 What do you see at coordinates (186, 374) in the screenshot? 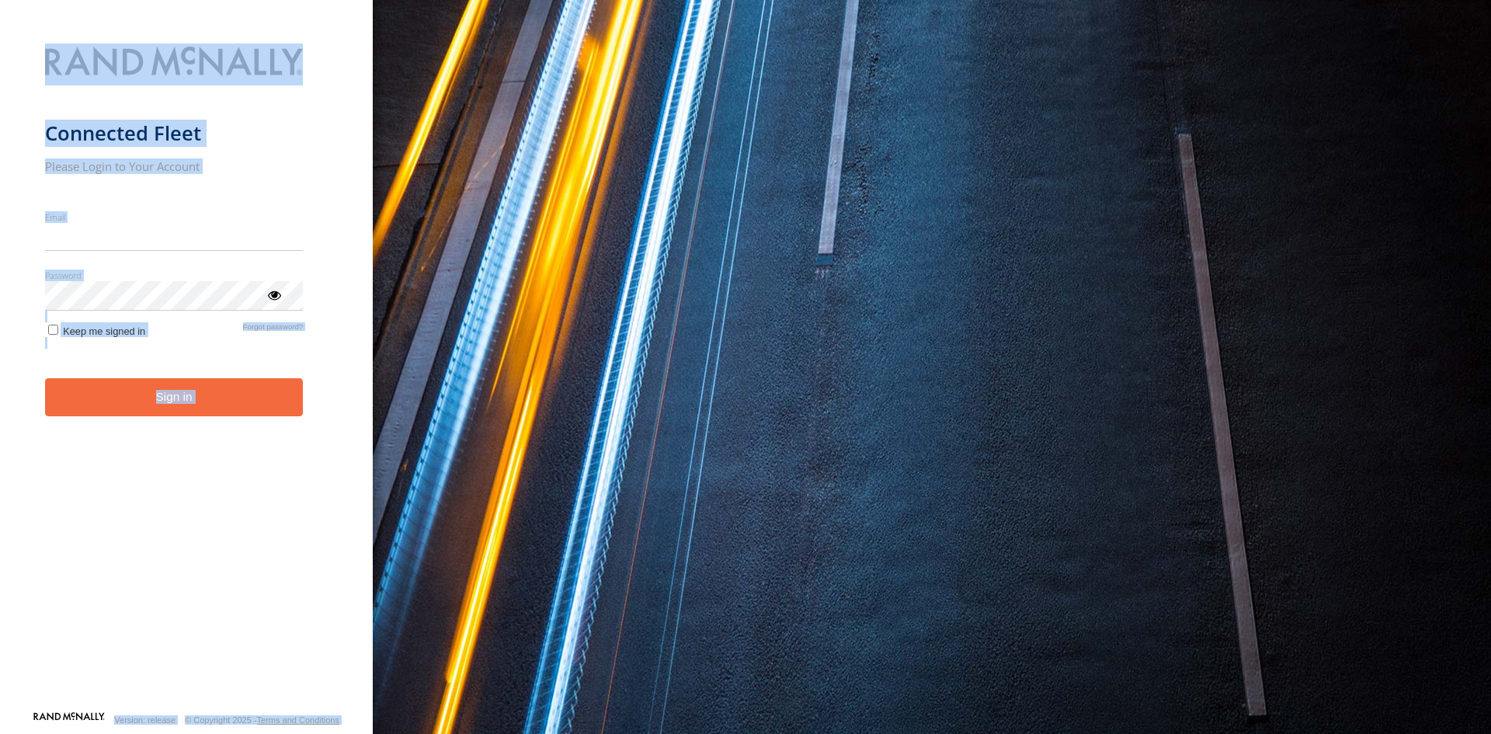
I see `form: main` at bounding box center [186, 374].